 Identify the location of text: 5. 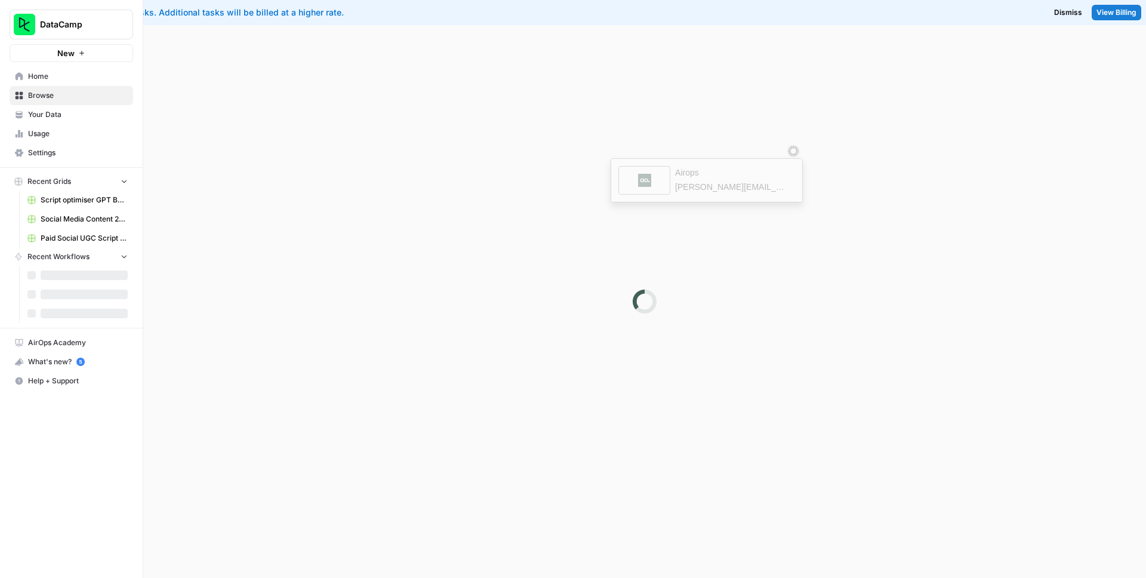
(80, 362).